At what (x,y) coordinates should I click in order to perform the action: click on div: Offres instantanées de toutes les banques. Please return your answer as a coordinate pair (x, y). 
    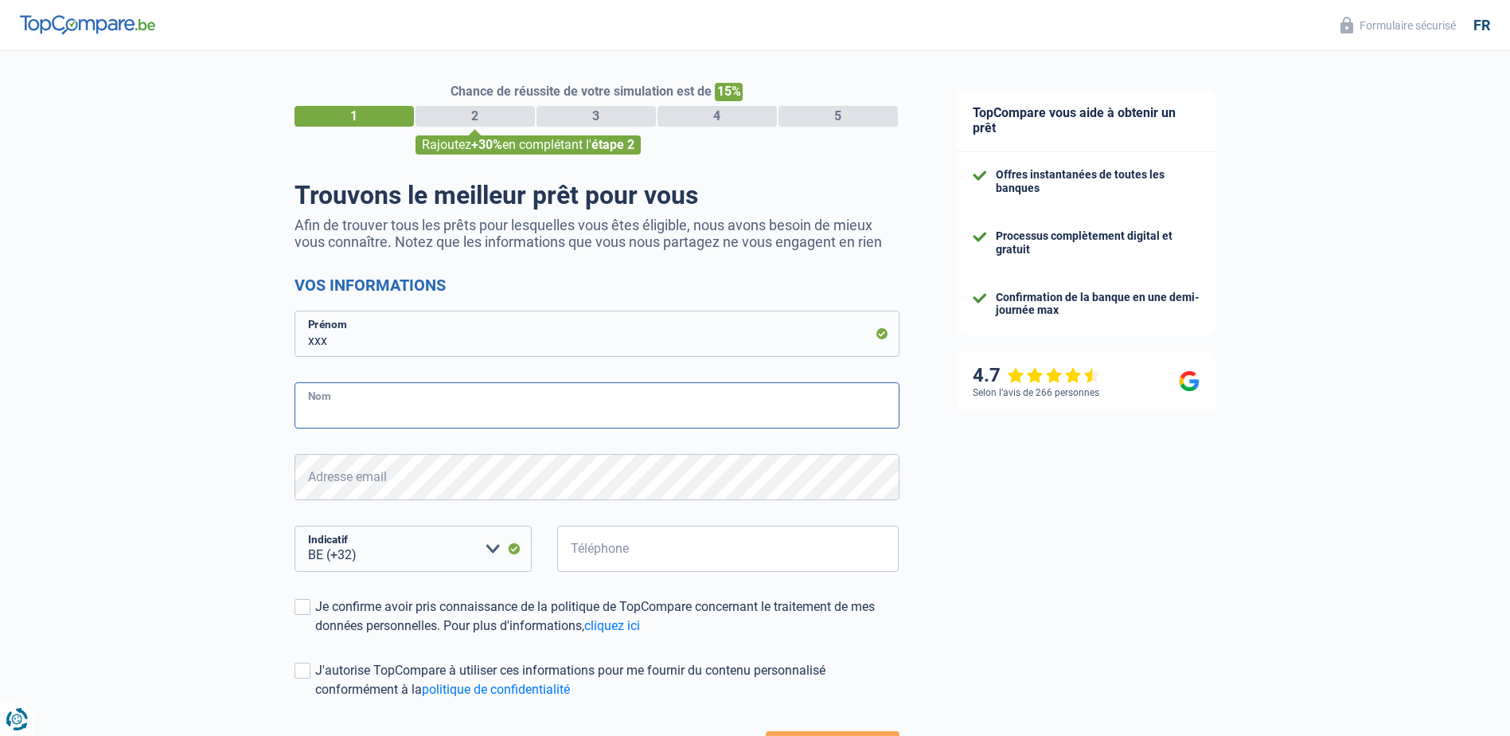
    Looking at the image, I should click on (1098, 182).